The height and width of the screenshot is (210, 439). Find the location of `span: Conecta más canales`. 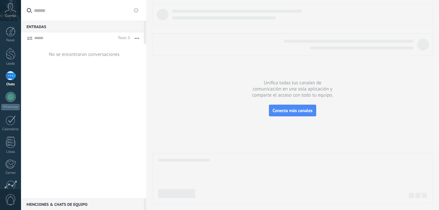

span: Conecta más canales is located at coordinates (292, 111).